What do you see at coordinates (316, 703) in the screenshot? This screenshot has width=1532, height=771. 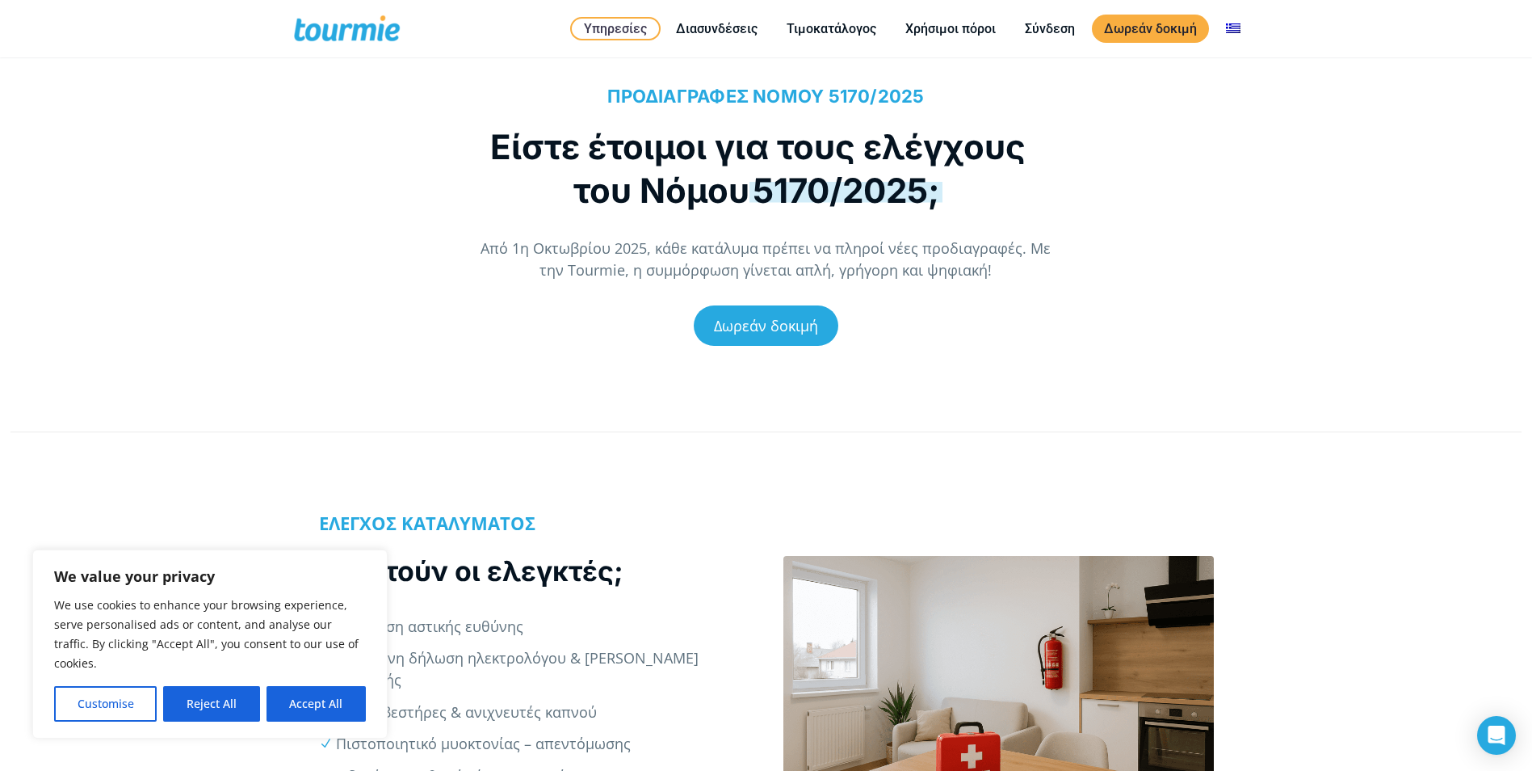 I see `button: Accept All` at bounding box center [316, 703].